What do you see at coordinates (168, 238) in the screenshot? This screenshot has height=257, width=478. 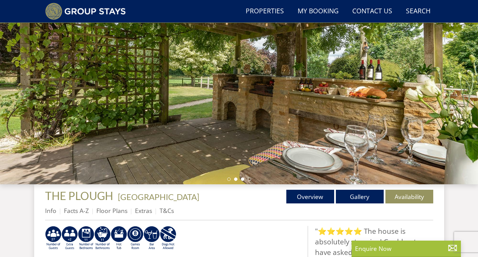 I see `img: AD_4nXdtMqFLQeNd5SD_yg5mtFB1sUCemmLv_z8hISZZtoESff8uqprI2Ap3l0Pe6G3wogWlQaPaciGoyoSy1epxtlSaMm8_H...` at bounding box center [168, 238].